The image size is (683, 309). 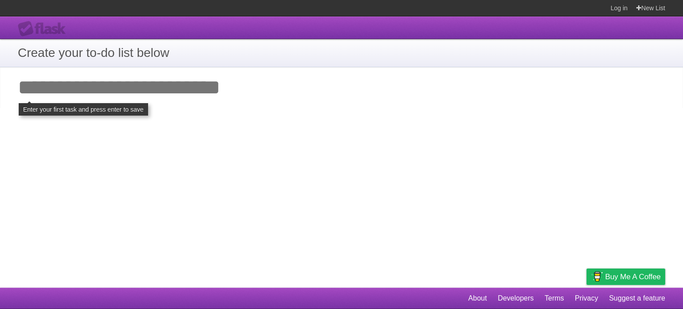 I want to click on a: Privacy, so click(x=586, y=298).